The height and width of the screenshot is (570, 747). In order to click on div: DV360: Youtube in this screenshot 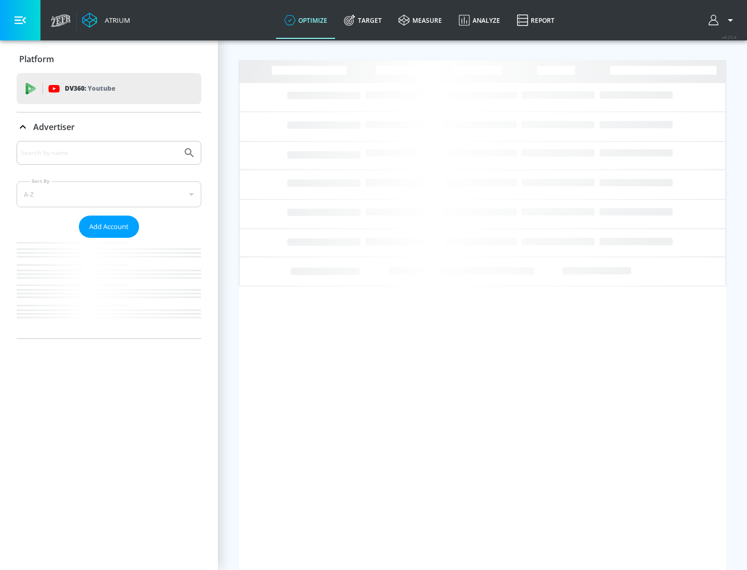, I will do `click(109, 89)`.